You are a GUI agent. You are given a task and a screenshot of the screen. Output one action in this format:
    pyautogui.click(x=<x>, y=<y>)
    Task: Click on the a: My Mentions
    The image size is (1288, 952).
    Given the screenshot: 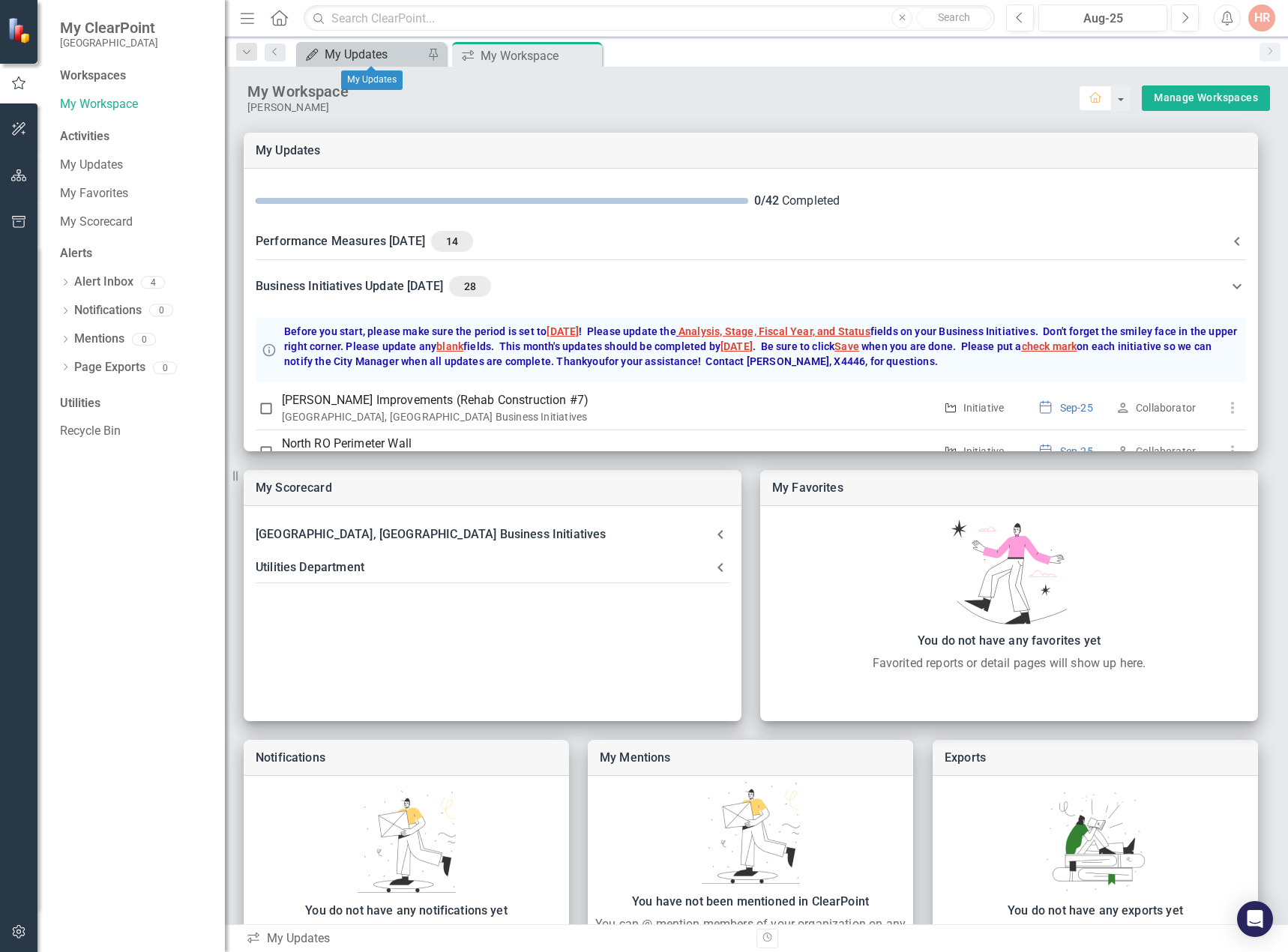 What is the action you would take?
    pyautogui.click(x=635, y=757)
    